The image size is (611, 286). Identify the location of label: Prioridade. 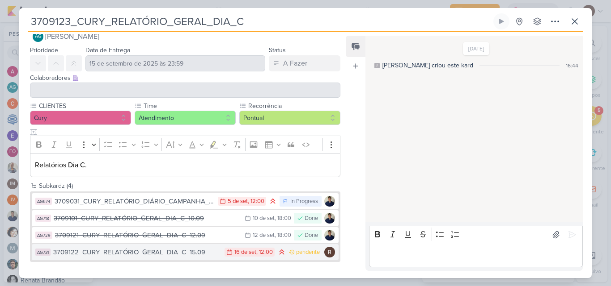
(44, 50).